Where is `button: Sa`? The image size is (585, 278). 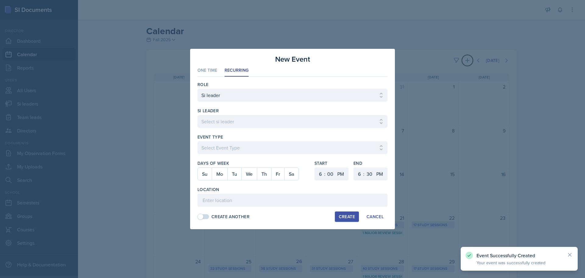
button: Sa is located at coordinates (291, 174).